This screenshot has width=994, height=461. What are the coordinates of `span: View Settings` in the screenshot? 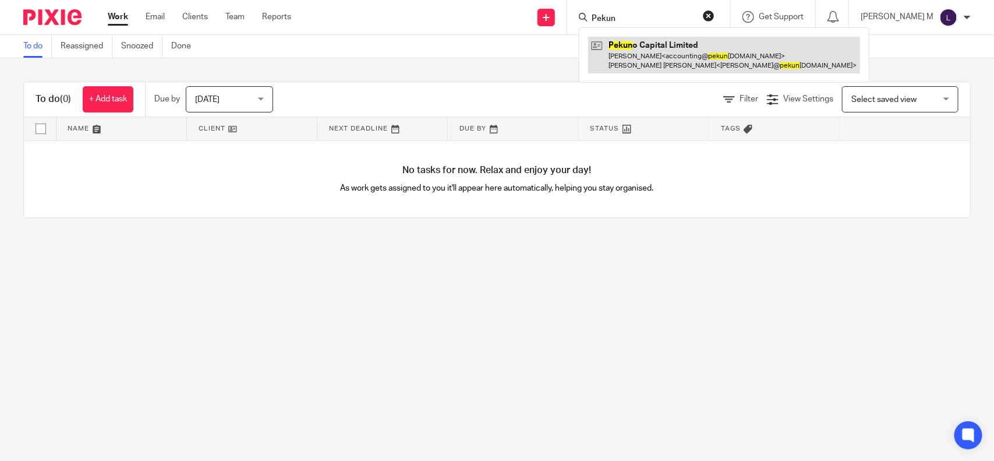 It's located at (808, 99).